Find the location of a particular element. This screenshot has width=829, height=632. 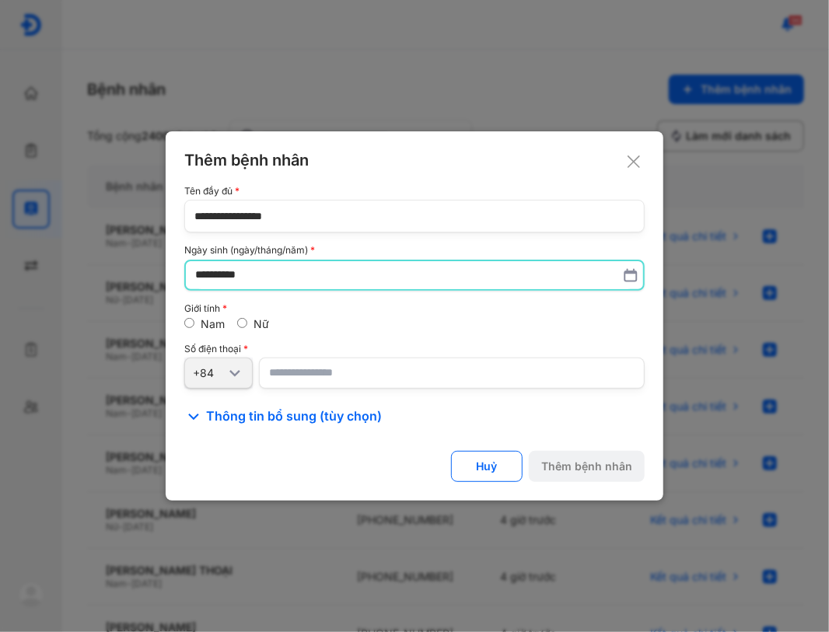

div: Giới tính is located at coordinates (415, 309).